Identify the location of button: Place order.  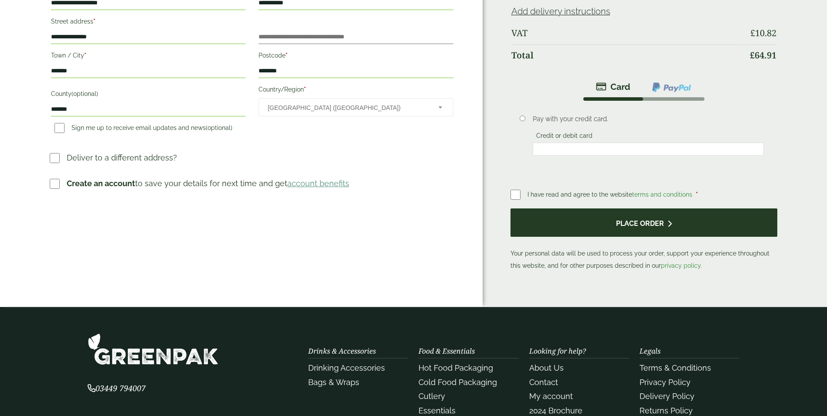
(644, 222).